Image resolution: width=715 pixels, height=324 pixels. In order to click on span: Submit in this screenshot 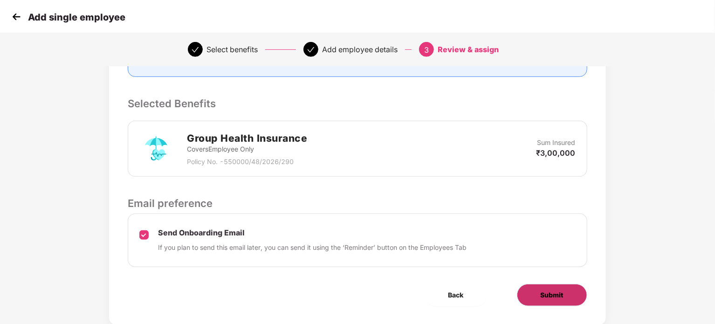, I will do `click(552, 295)`.